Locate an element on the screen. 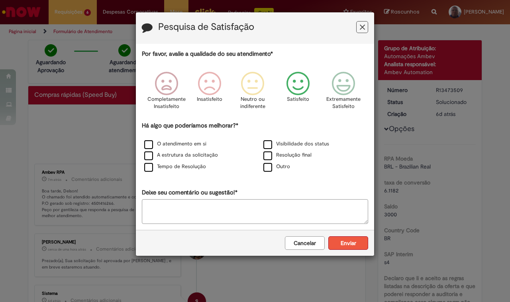  label: A estrutura da solicitação is located at coordinates (181, 155).